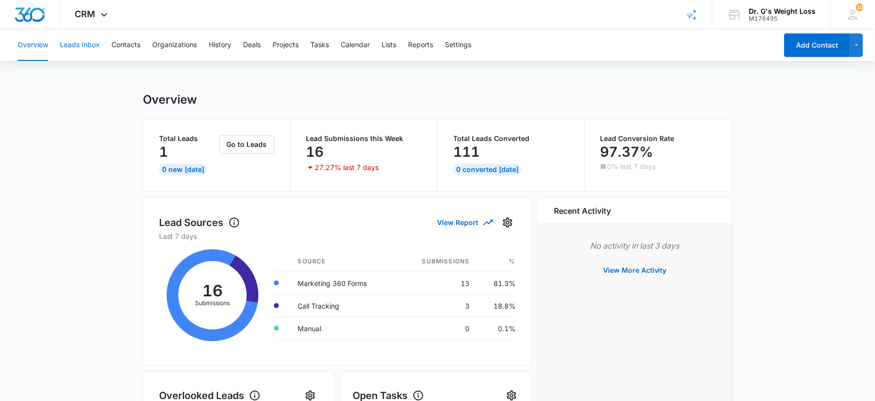  What do you see at coordinates (320, 45) in the screenshot?
I see `button: Tasks` at bounding box center [320, 45].